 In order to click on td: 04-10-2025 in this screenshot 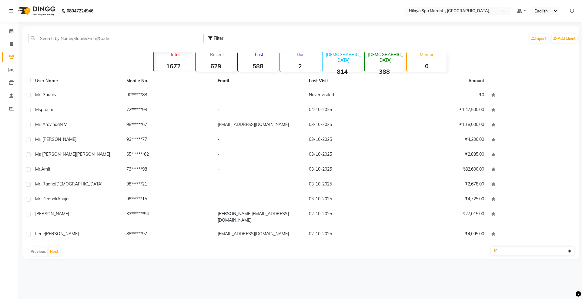, I will do `click(351, 110)`.